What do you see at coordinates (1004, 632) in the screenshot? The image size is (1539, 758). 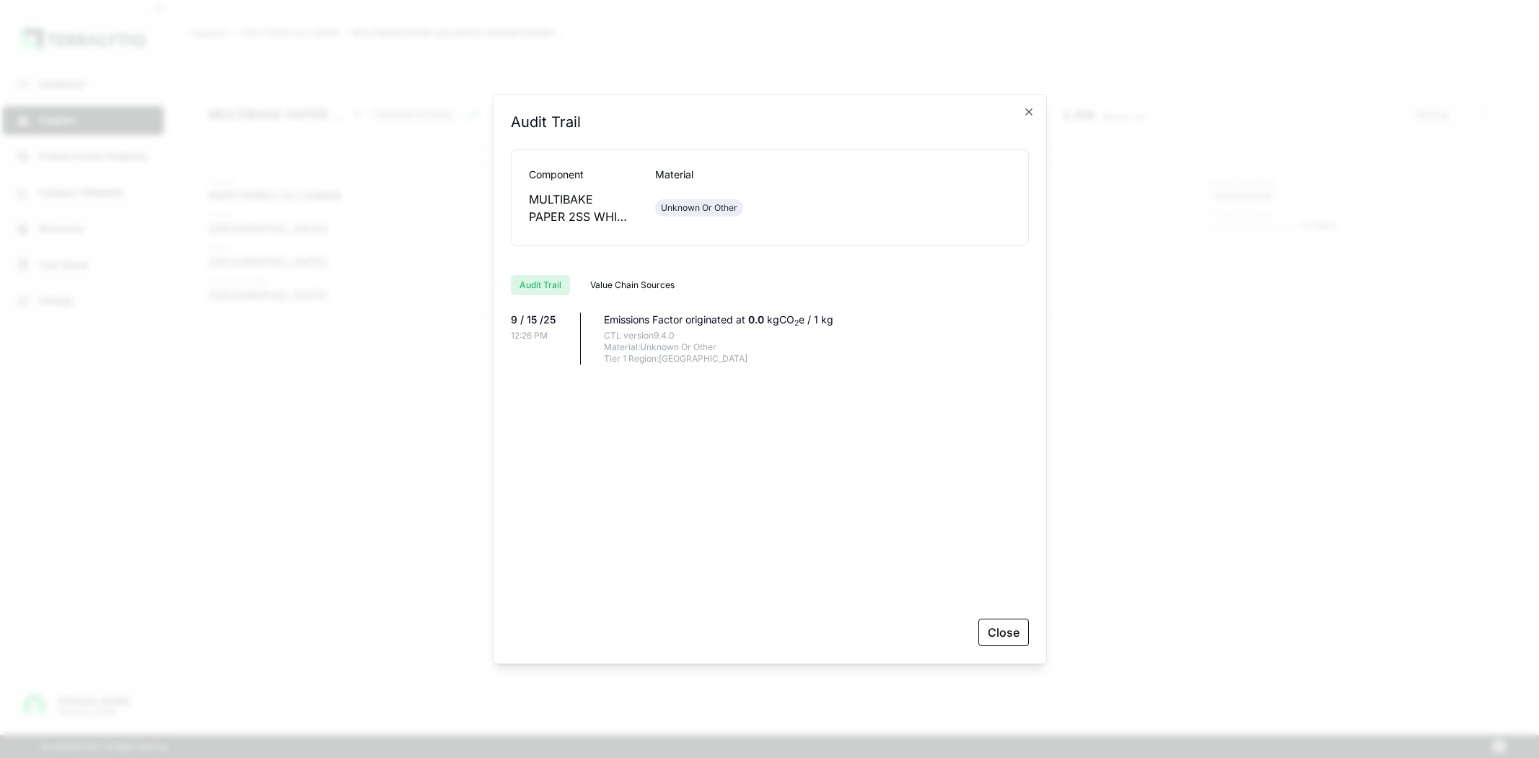 I see `button: Close` at bounding box center [1004, 632].